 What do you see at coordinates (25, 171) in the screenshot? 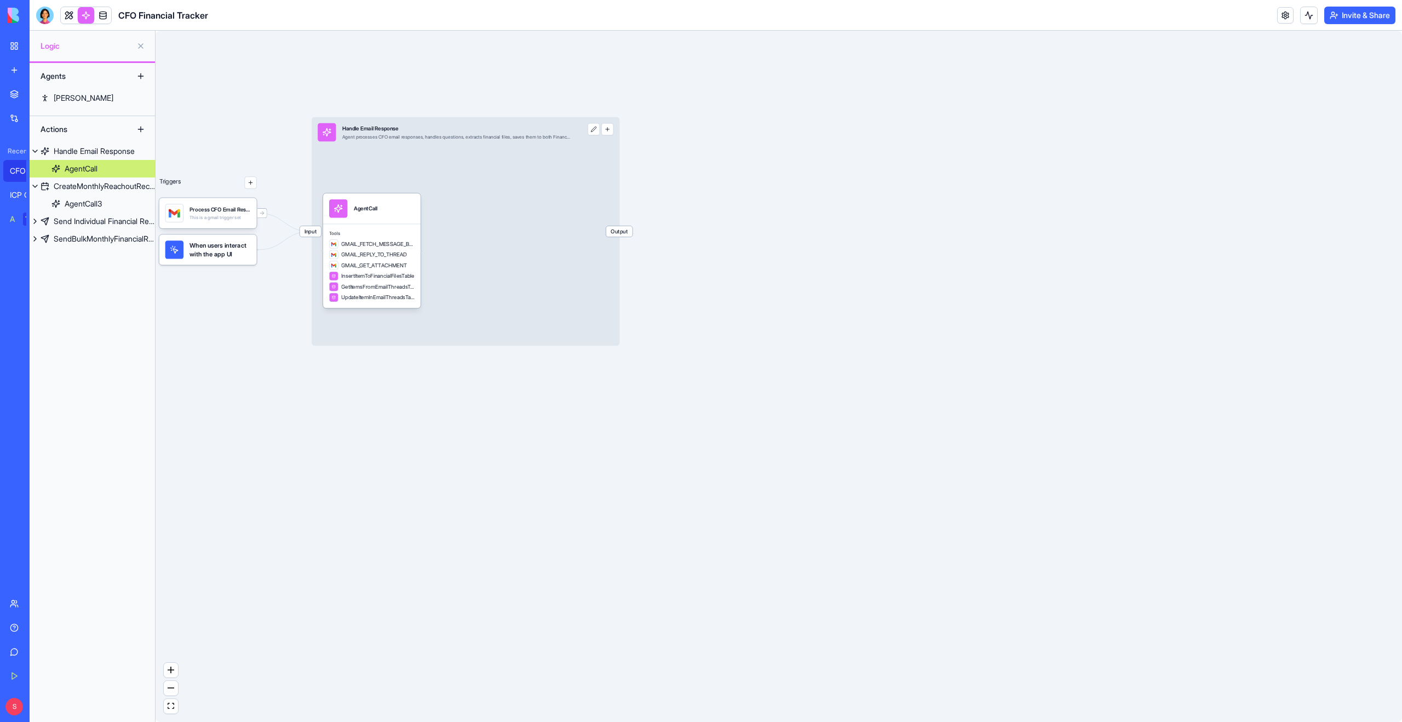
I see `a: CFO Financial Tracker` at bounding box center [25, 171].